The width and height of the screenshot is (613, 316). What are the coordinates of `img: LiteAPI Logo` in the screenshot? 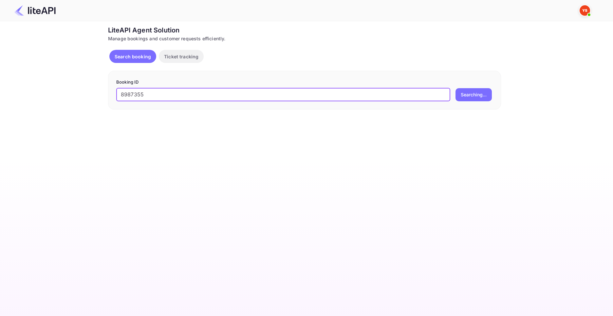 It's located at (35, 10).